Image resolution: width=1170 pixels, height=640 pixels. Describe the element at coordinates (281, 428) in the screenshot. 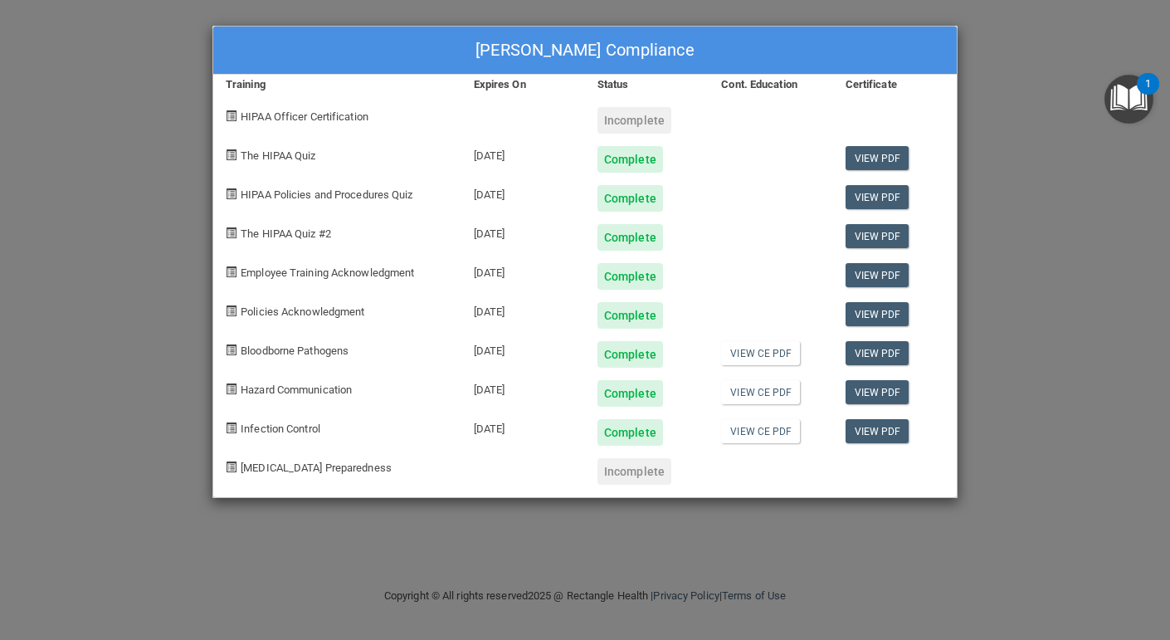

I see `span: Infection Control` at that location.